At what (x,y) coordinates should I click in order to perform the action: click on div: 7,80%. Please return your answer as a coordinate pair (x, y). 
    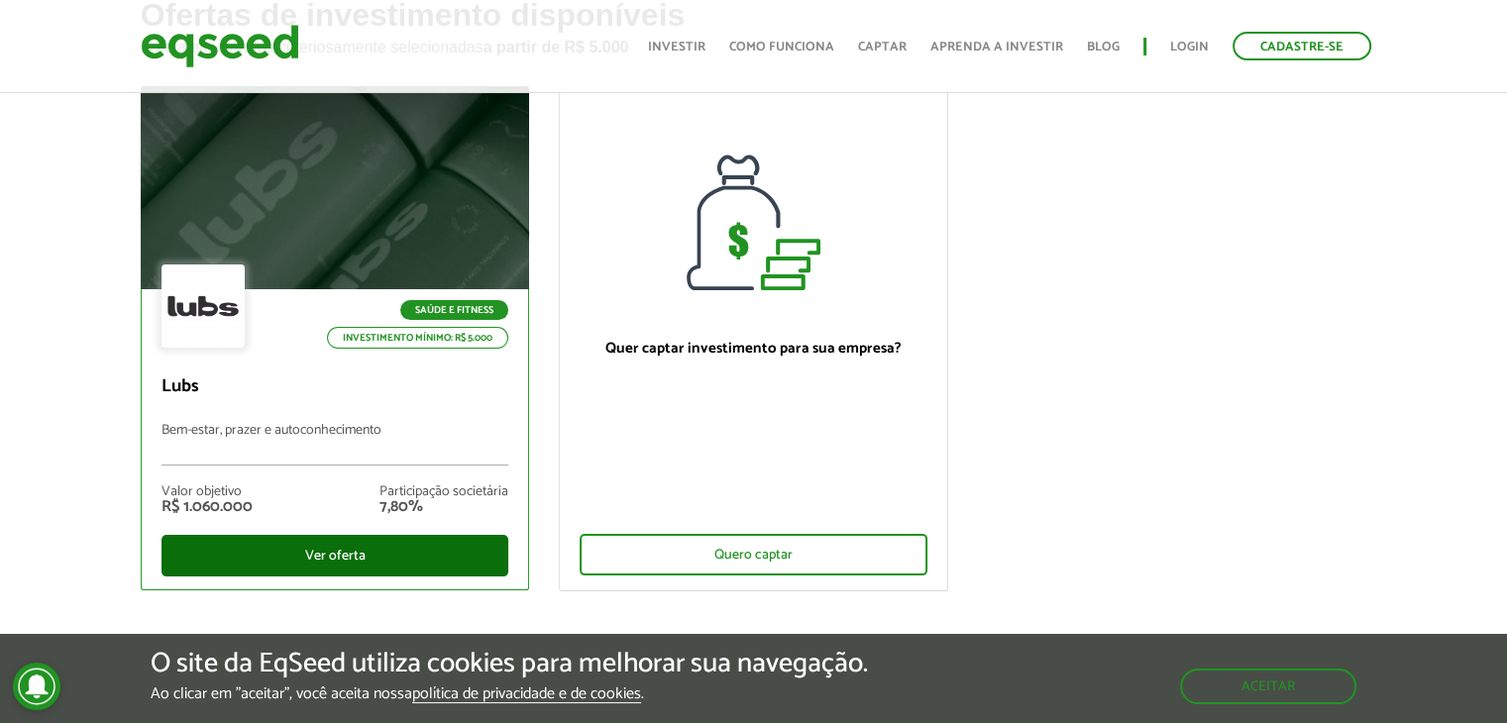
    Looking at the image, I should click on (444, 507).